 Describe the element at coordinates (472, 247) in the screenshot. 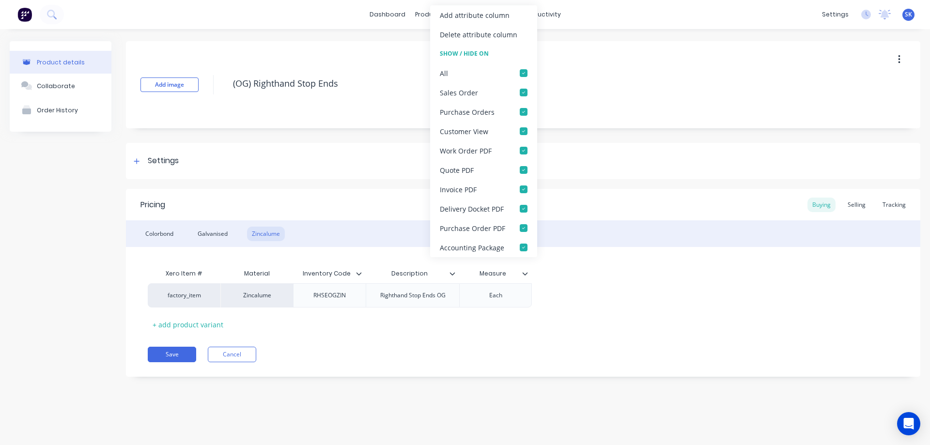

I see `div: Accounting Package` at that location.